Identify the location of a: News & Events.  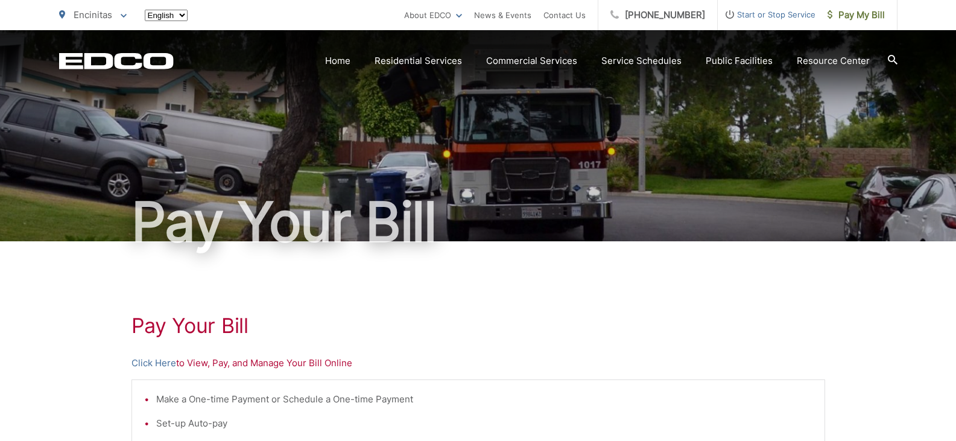
(503, 15).